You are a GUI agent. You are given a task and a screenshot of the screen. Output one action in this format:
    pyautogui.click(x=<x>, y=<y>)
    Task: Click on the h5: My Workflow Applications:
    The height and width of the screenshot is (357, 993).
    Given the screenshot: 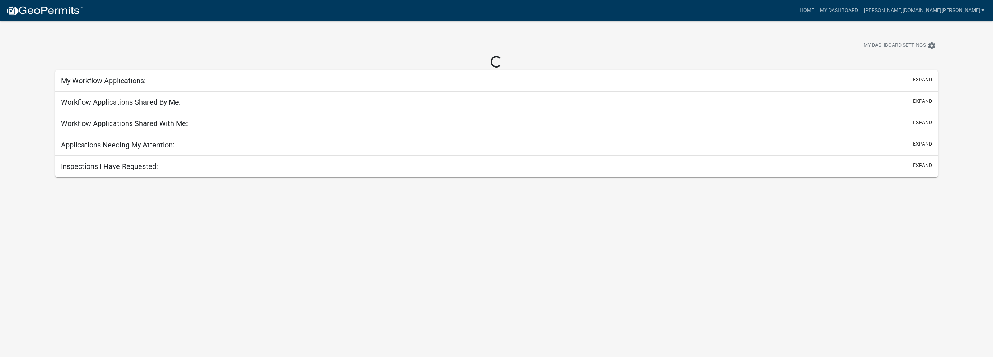 What is the action you would take?
    pyautogui.click(x=103, y=81)
    